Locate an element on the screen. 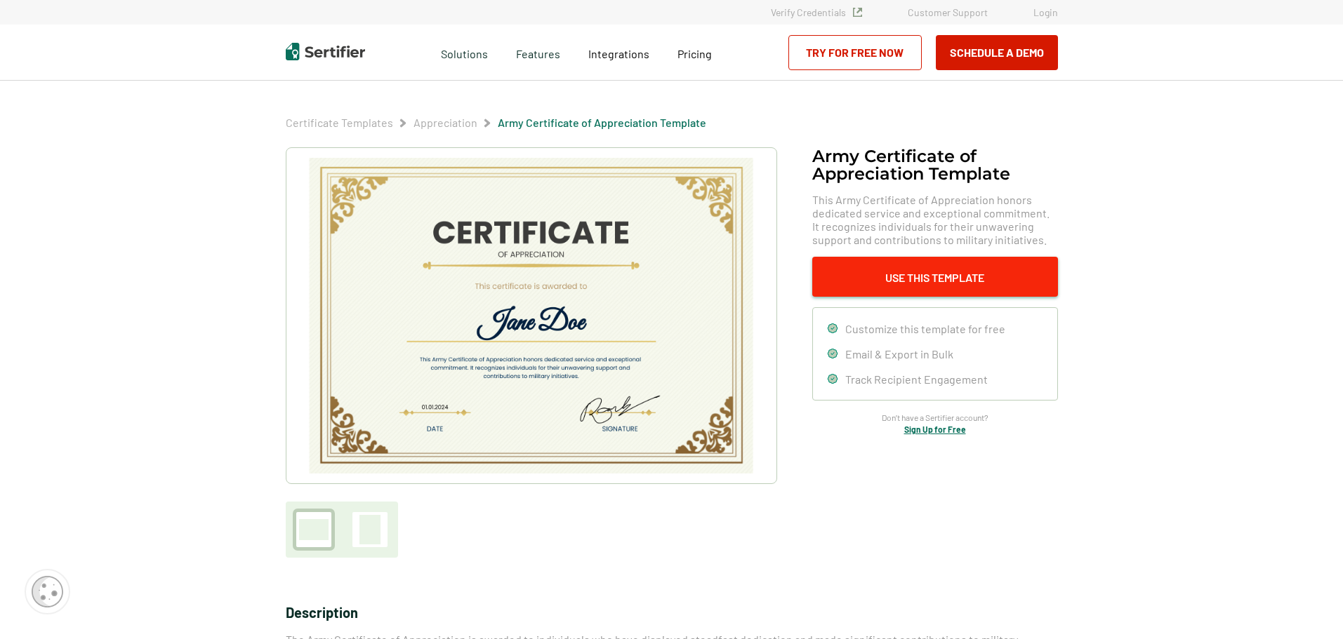 This screenshot has height=639, width=1343. span: Track Recipient Engagement is located at coordinates (916, 379).